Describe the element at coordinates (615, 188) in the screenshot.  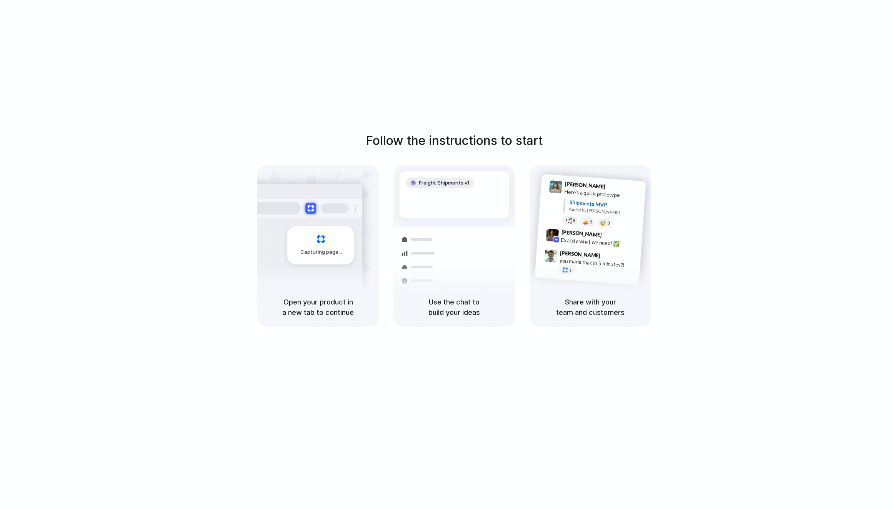
I see `span: 9:41 AM` at that location.